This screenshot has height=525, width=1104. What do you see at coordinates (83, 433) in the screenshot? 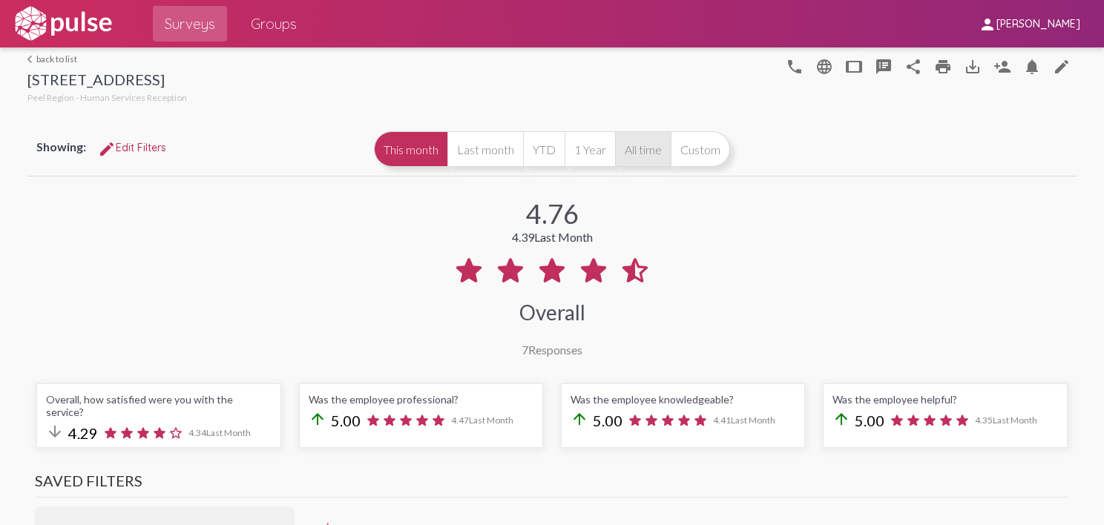
I see `span: 4.29` at bounding box center [83, 433].